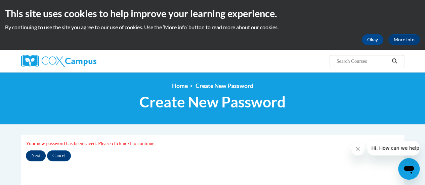 This screenshot has width=425, height=185. I want to click on button: Search, so click(395, 61).